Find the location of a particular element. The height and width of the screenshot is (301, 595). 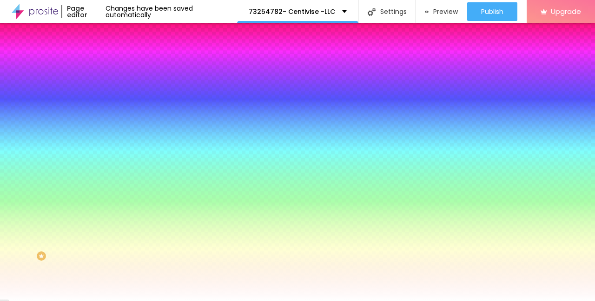

img: Icone is located at coordinates (371, 12).